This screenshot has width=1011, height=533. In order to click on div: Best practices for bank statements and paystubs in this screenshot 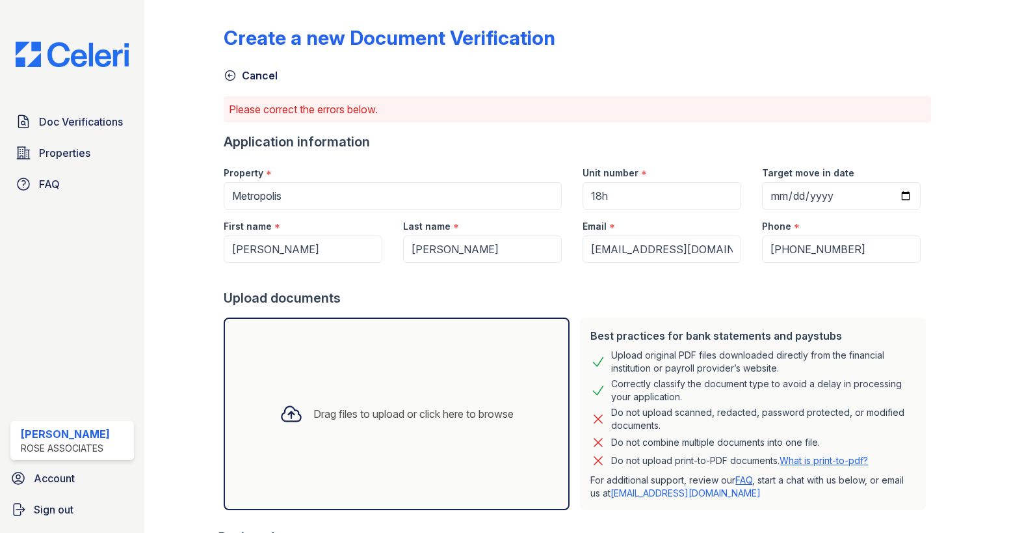, I will do `click(753, 336)`.